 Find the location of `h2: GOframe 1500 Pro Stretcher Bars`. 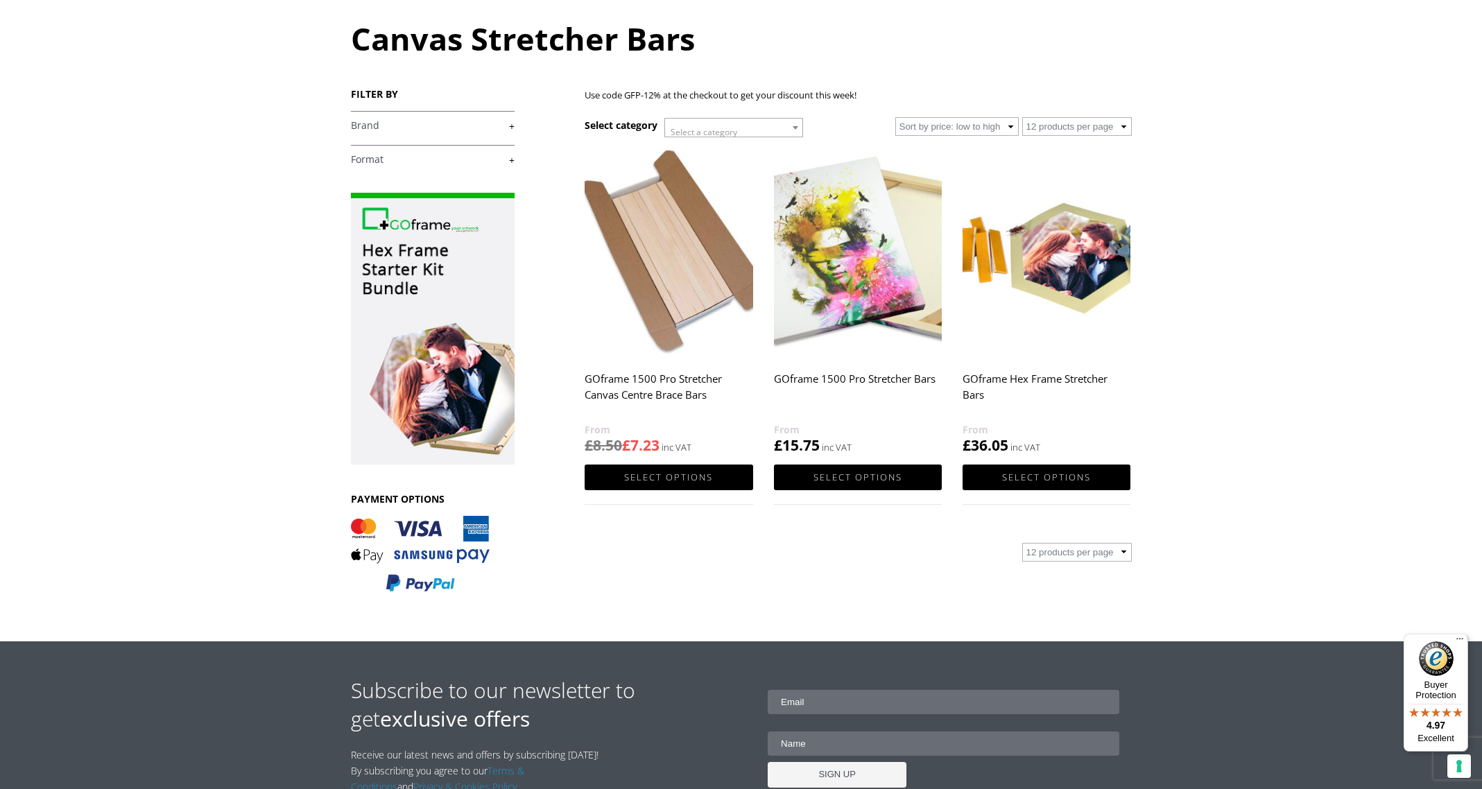

h2: GOframe 1500 Pro Stretcher Bars is located at coordinates (858, 394).